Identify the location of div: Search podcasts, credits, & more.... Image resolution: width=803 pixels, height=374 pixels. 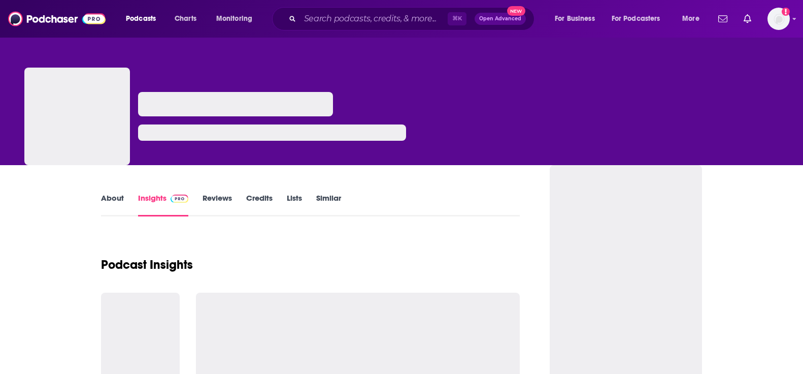
(413, 19).